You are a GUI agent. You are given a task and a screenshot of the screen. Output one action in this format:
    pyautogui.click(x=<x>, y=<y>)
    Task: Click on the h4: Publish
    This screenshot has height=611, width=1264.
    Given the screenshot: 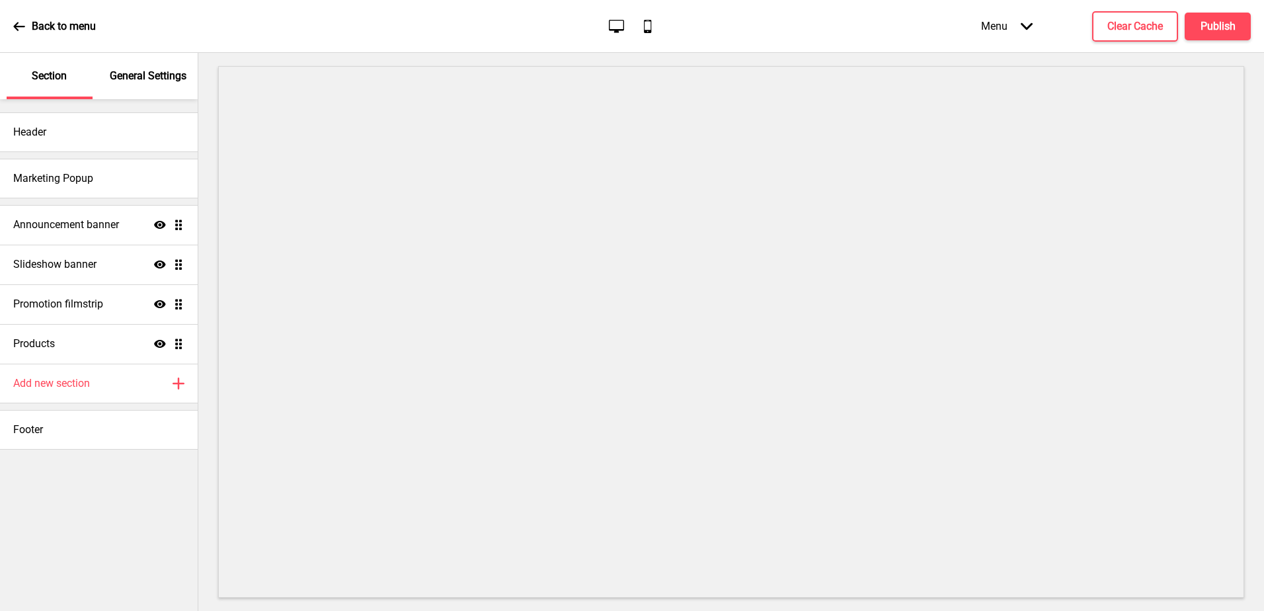 What is the action you would take?
    pyautogui.click(x=1217, y=26)
    